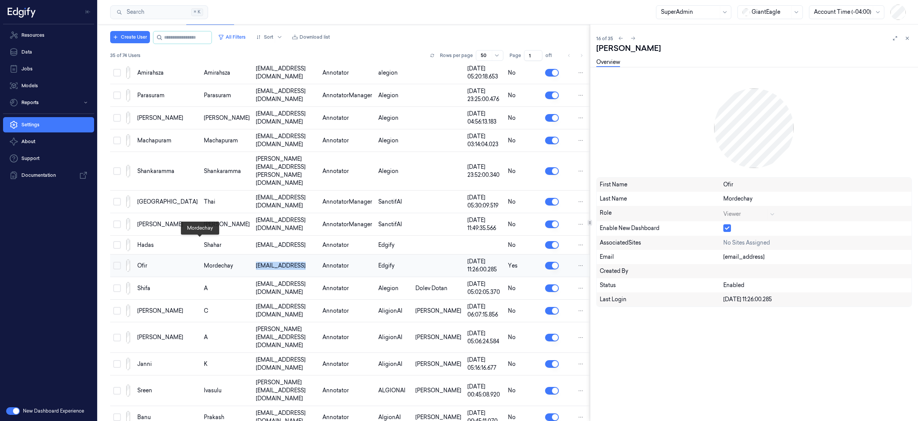 The image size is (918, 421). What do you see at coordinates (134, 12) in the screenshot?
I see `span: Search` at bounding box center [134, 12].